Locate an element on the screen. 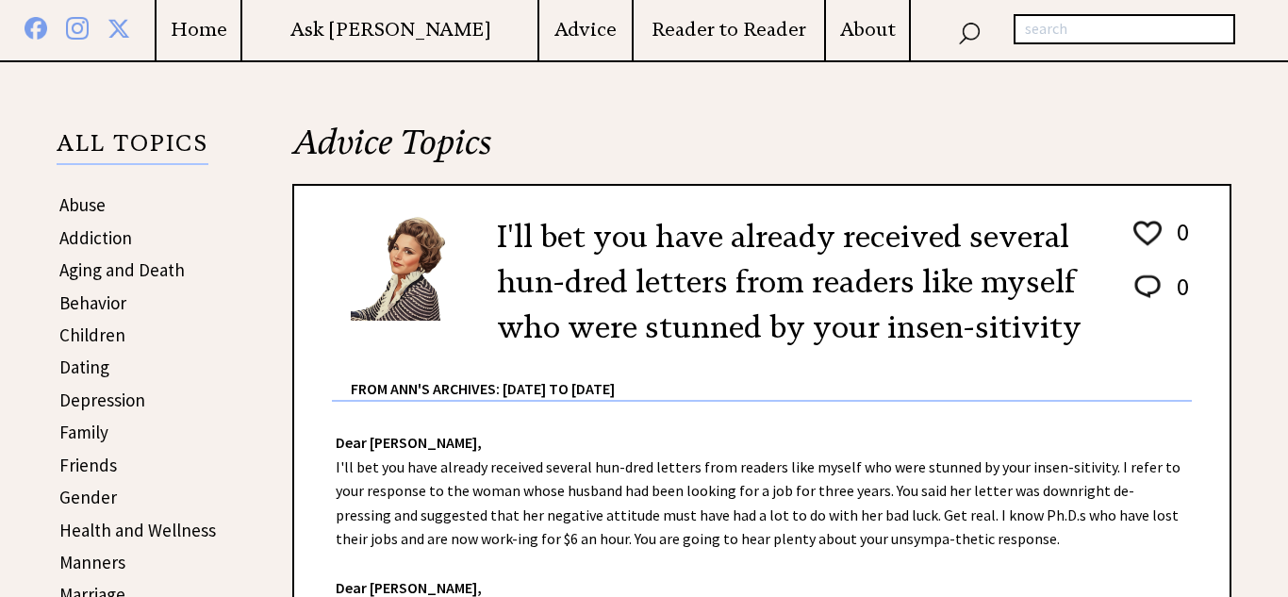 The width and height of the screenshot is (1288, 597). img: search_nav.png is located at coordinates (969, 31).